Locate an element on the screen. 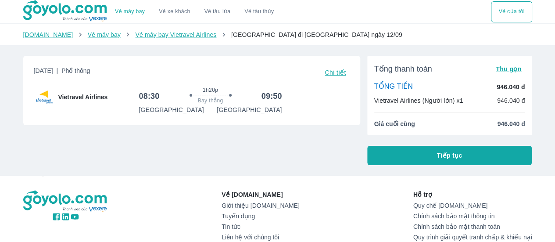  a: Chính sách bảo mật thông tin is located at coordinates (472, 216).